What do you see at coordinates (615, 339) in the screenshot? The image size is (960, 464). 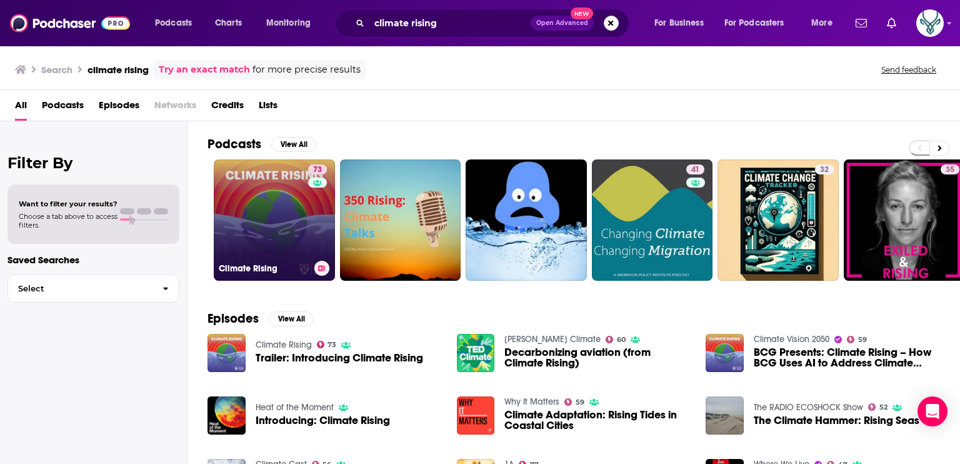 I see `a: 60` at bounding box center [615, 339].